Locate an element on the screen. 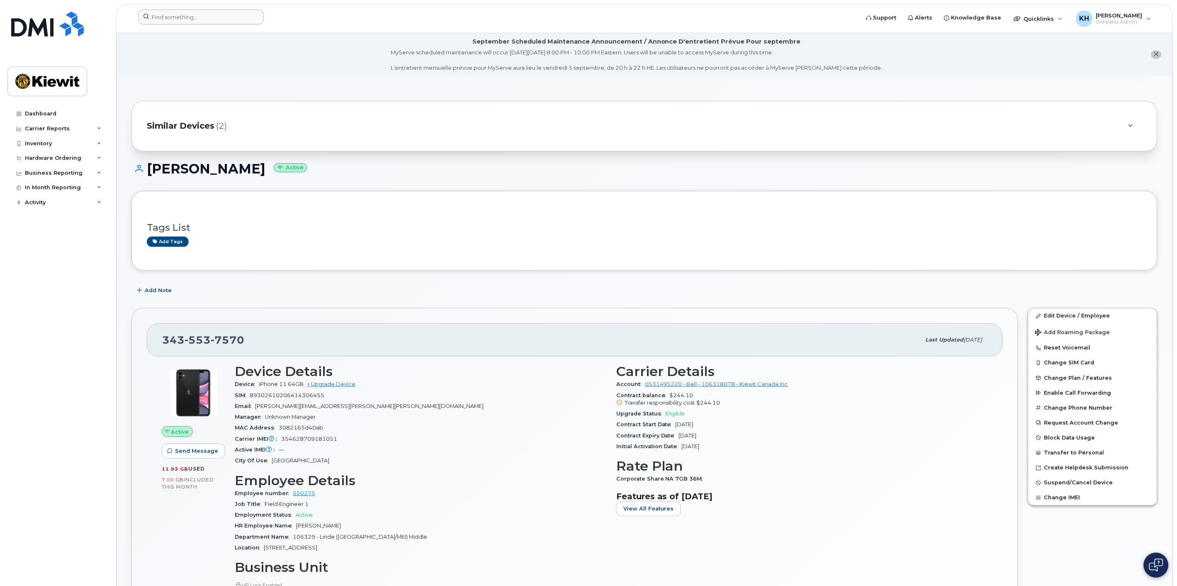 The width and height of the screenshot is (1177, 586). button: View All Features is located at coordinates (649, 509).